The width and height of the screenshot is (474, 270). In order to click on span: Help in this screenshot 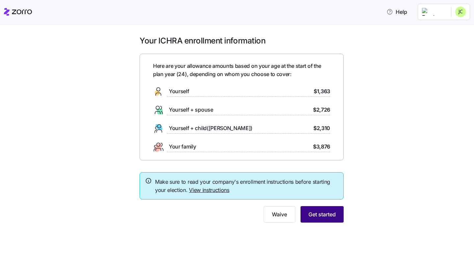, I will do `click(396, 12)`.